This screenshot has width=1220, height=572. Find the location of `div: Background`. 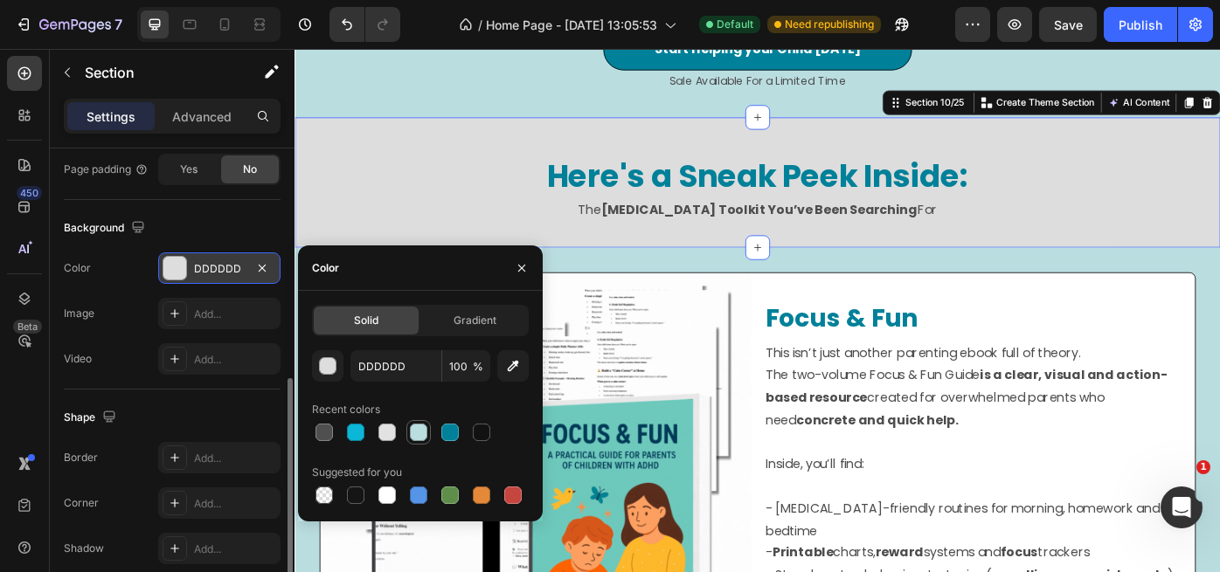

div: Background is located at coordinates (106, 228).